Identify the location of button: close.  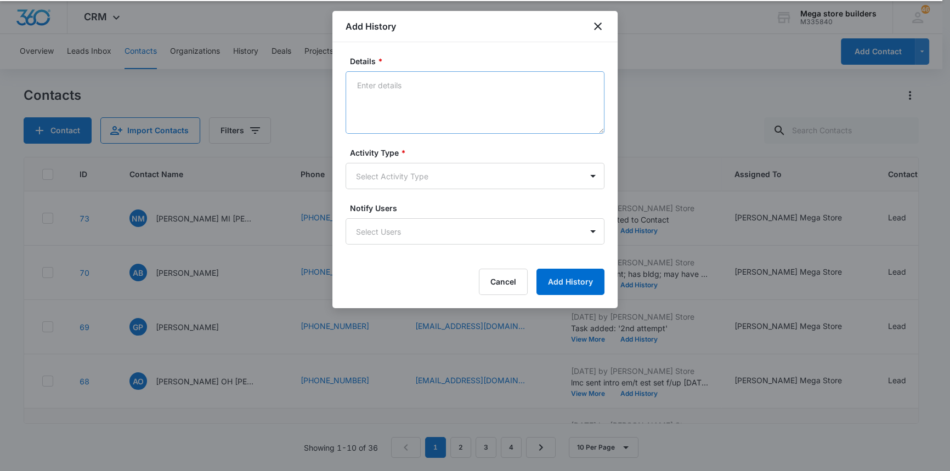
(598, 26).